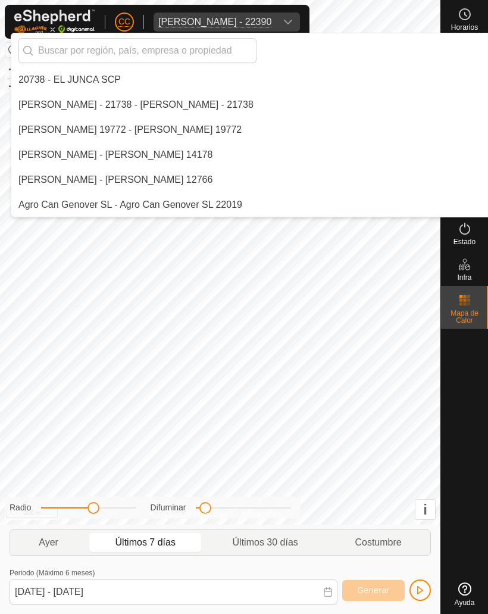  What do you see at coordinates (464, 317) in the screenshot?
I see `span: Mapa de Calor` at bounding box center [464, 317].